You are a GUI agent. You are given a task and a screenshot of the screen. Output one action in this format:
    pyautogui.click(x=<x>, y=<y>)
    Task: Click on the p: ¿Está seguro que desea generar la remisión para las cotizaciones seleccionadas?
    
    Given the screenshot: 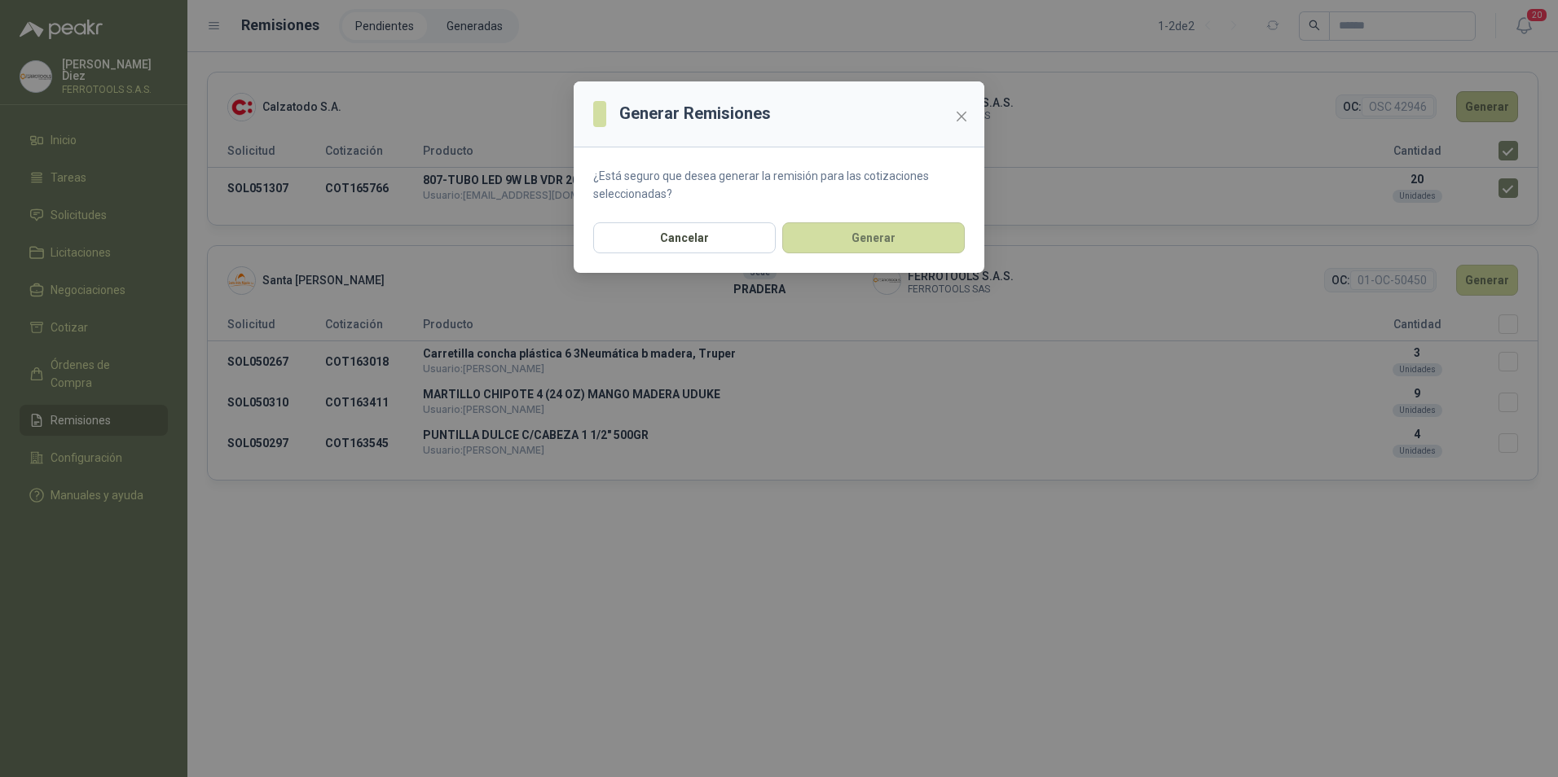 What is the action you would take?
    pyautogui.click(x=779, y=185)
    